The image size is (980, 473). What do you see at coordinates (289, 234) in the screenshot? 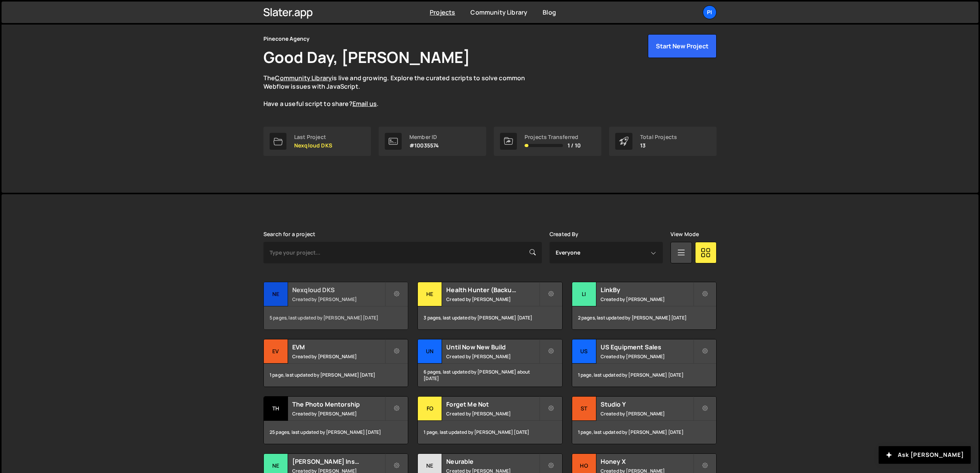
I see `label: Search for a project` at bounding box center [289, 234].